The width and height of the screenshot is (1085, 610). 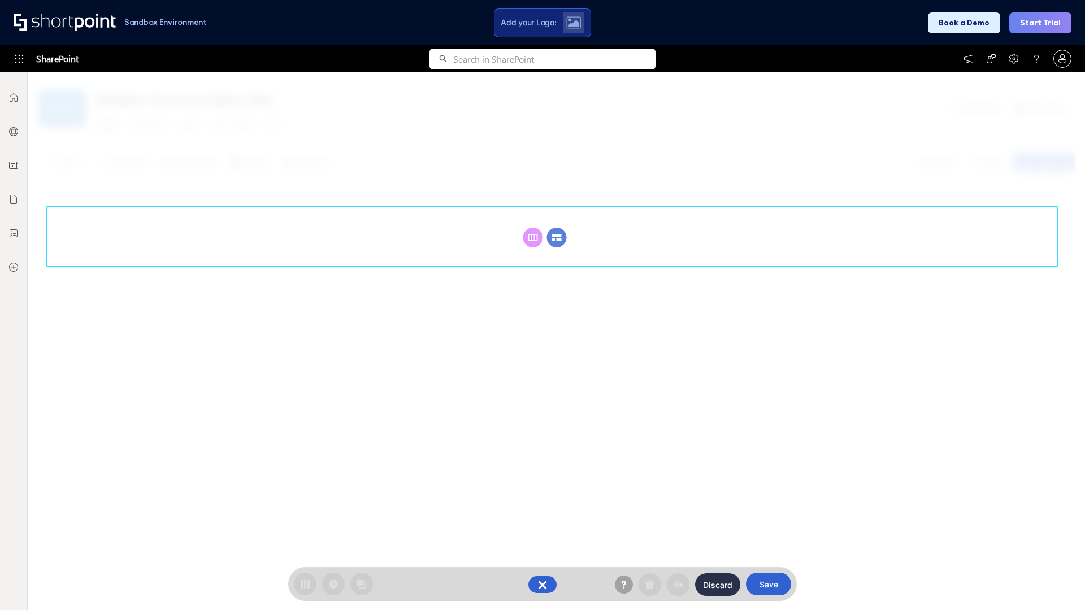 What do you see at coordinates (769, 584) in the screenshot?
I see `button: Save` at bounding box center [769, 584].